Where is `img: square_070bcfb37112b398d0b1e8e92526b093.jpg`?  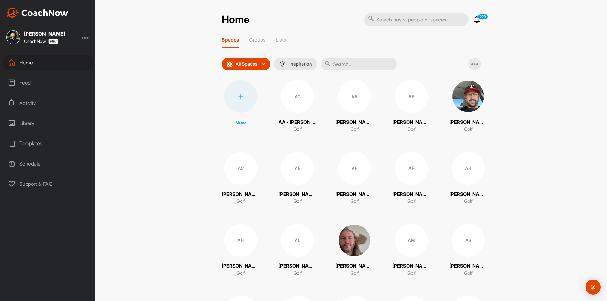 img: square_070bcfb37112b398d0b1e8e92526b093.jpg is located at coordinates (355, 241).